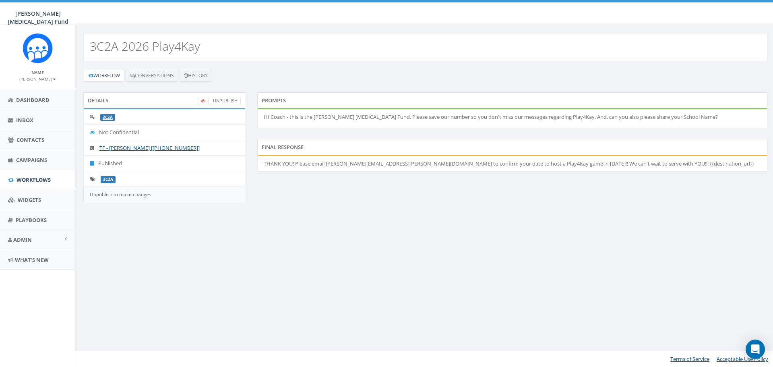  I want to click on span: Admin, so click(23, 240).